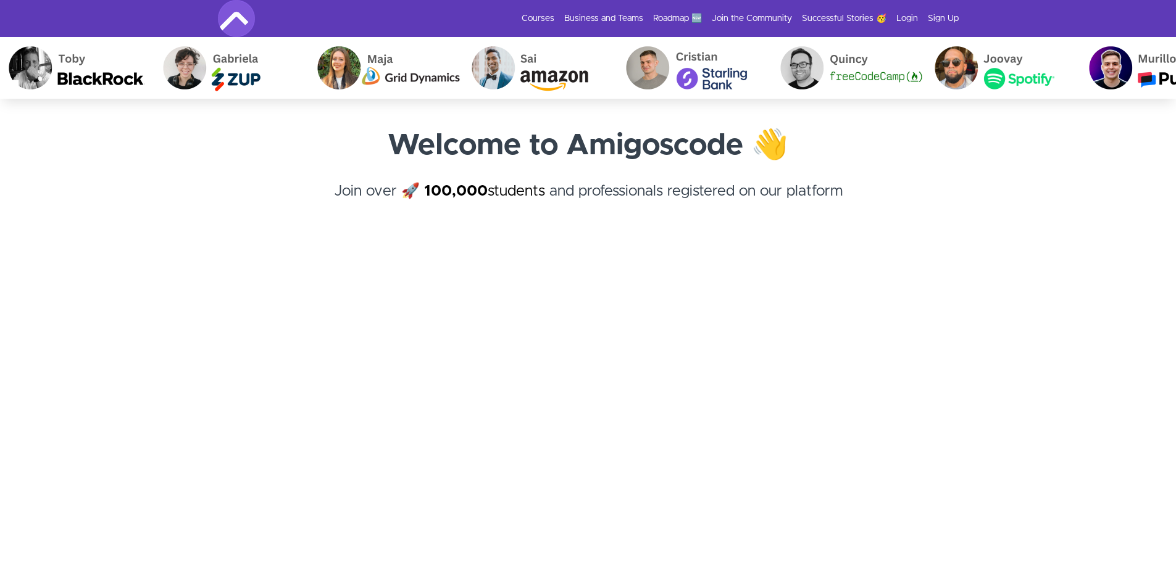 This screenshot has width=1176, height=588. What do you see at coordinates (907, 19) in the screenshot?
I see `a: Login` at bounding box center [907, 19].